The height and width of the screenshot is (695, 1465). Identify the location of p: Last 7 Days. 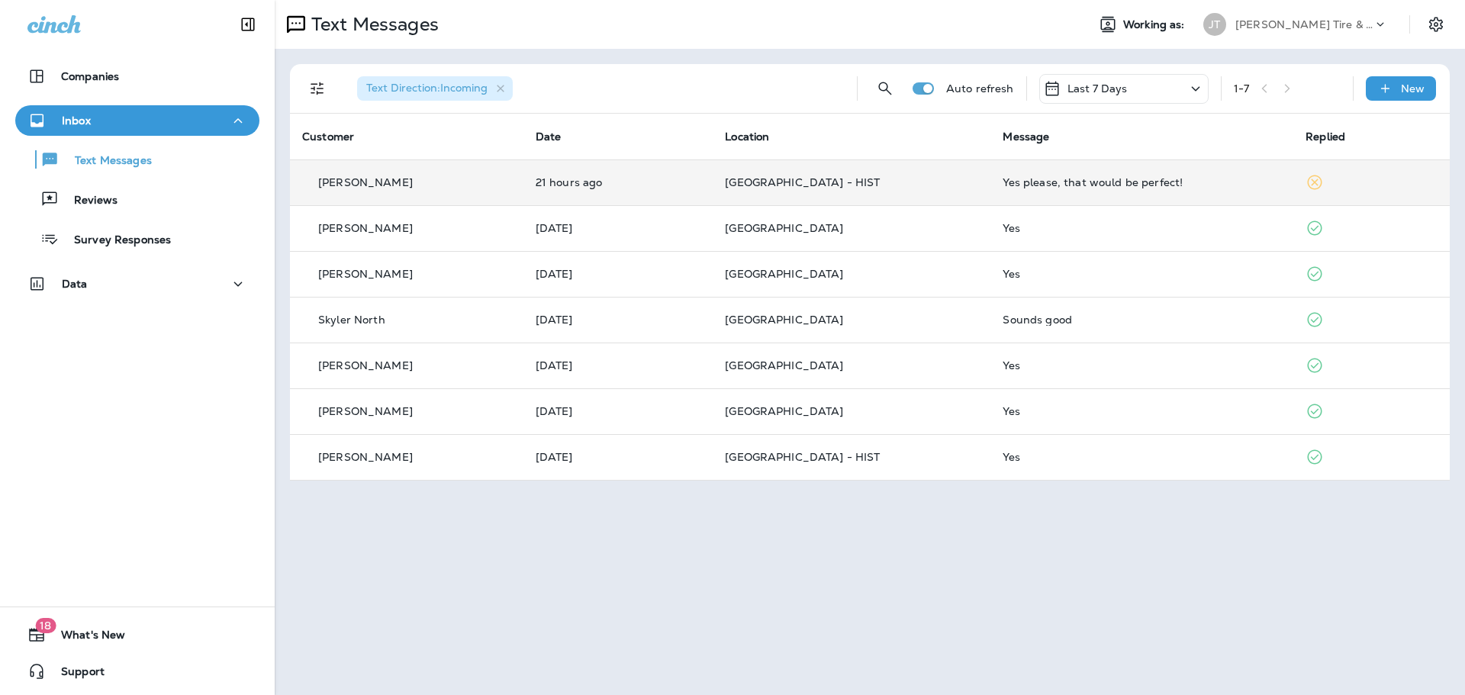
(1097, 89).